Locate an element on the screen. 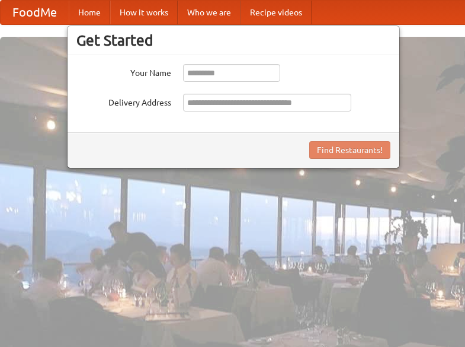 Image resolution: width=465 pixels, height=347 pixels. a: Recipe videos is located at coordinates (276, 12).